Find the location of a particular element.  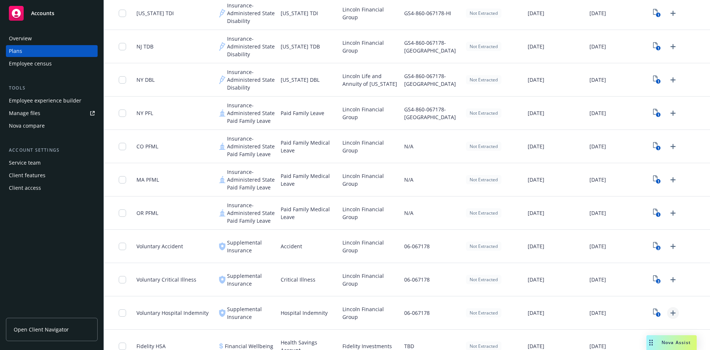

a: Employee experience builder is located at coordinates (52, 101).